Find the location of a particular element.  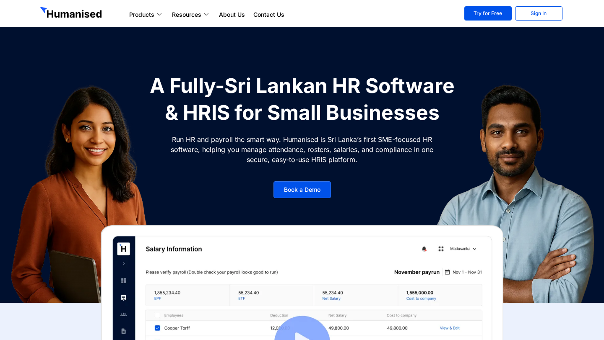

a: Try for Free is located at coordinates (488, 13).